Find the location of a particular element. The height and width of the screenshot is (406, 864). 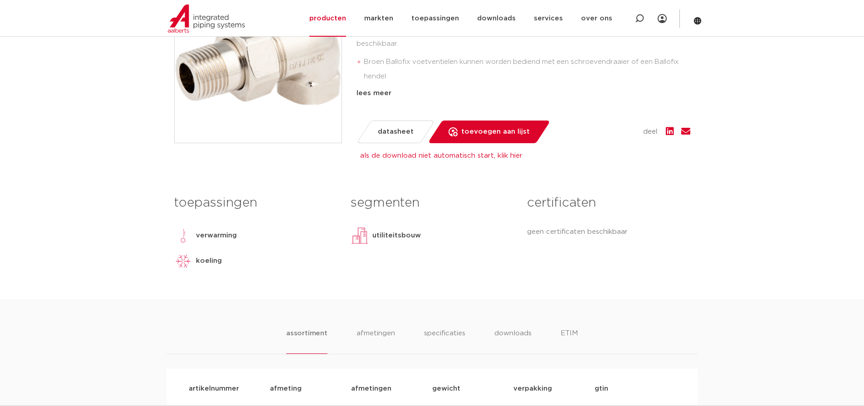

h3: certificaten is located at coordinates (608, 203).